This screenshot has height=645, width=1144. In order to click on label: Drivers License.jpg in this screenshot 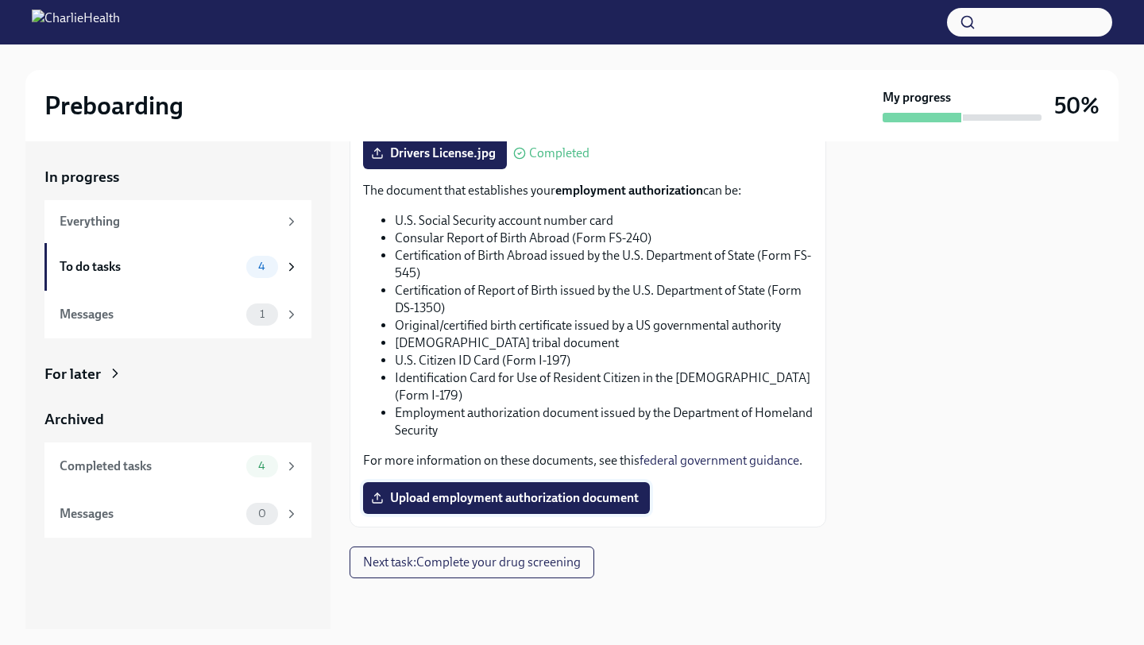, I will do `click(435, 153)`.